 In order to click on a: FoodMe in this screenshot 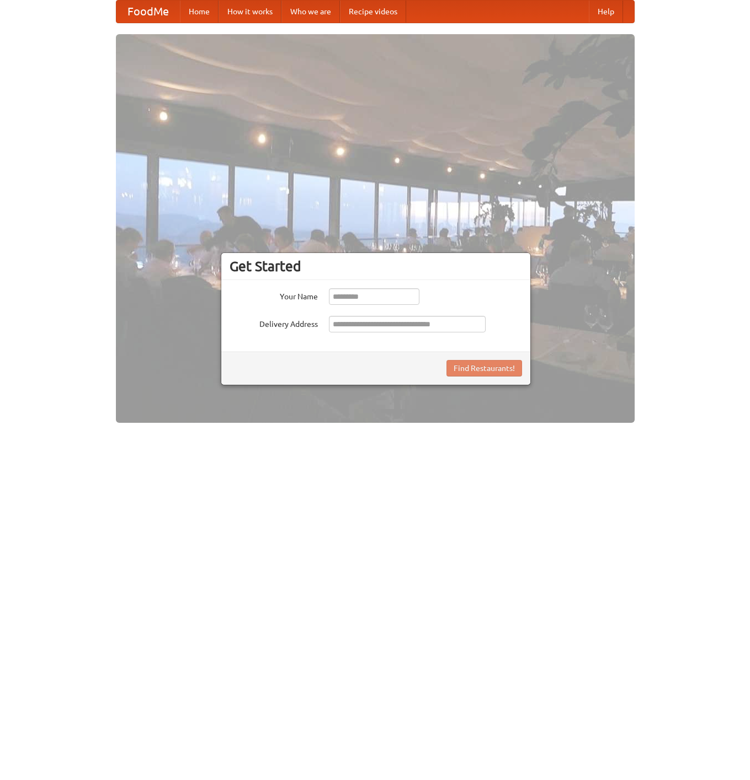, I will do `click(148, 12)`.